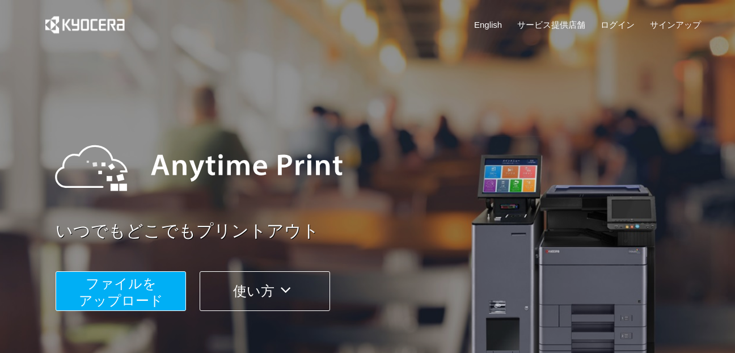 The width and height of the screenshot is (735, 353). What do you see at coordinates (121, 291) in the screenshot?
I see `span: ファイルを ​​アップロード` at bounding box center [121, 291].